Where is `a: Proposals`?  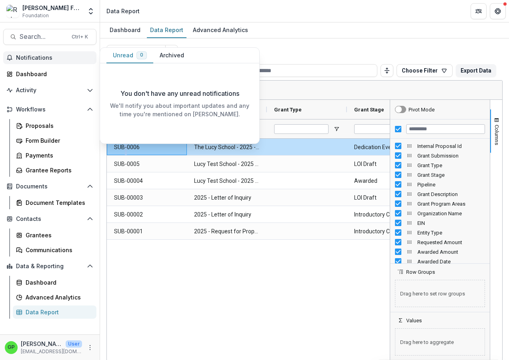 a: Proposals is located at coordinates (54, 125).